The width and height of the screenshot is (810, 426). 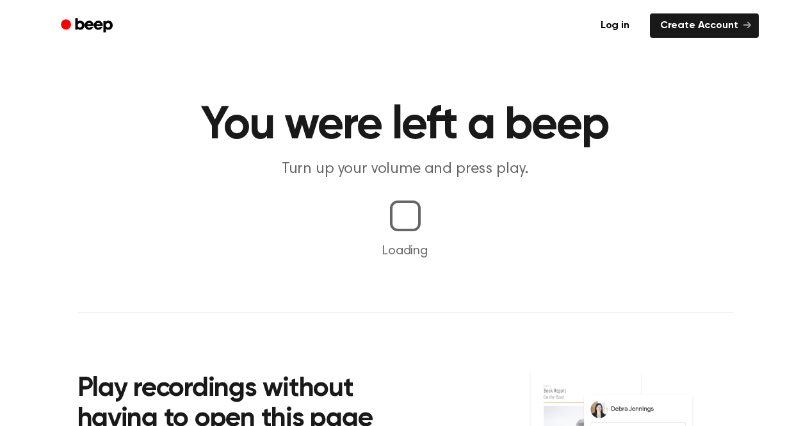 I want to click on a: Create Account, so click(x=704, y=26).